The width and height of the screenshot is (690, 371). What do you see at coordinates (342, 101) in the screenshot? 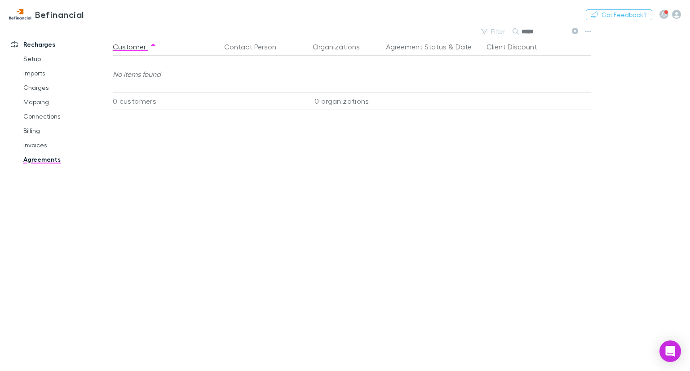
I see `div: 0 organizations` at bounding box center [342, 101].